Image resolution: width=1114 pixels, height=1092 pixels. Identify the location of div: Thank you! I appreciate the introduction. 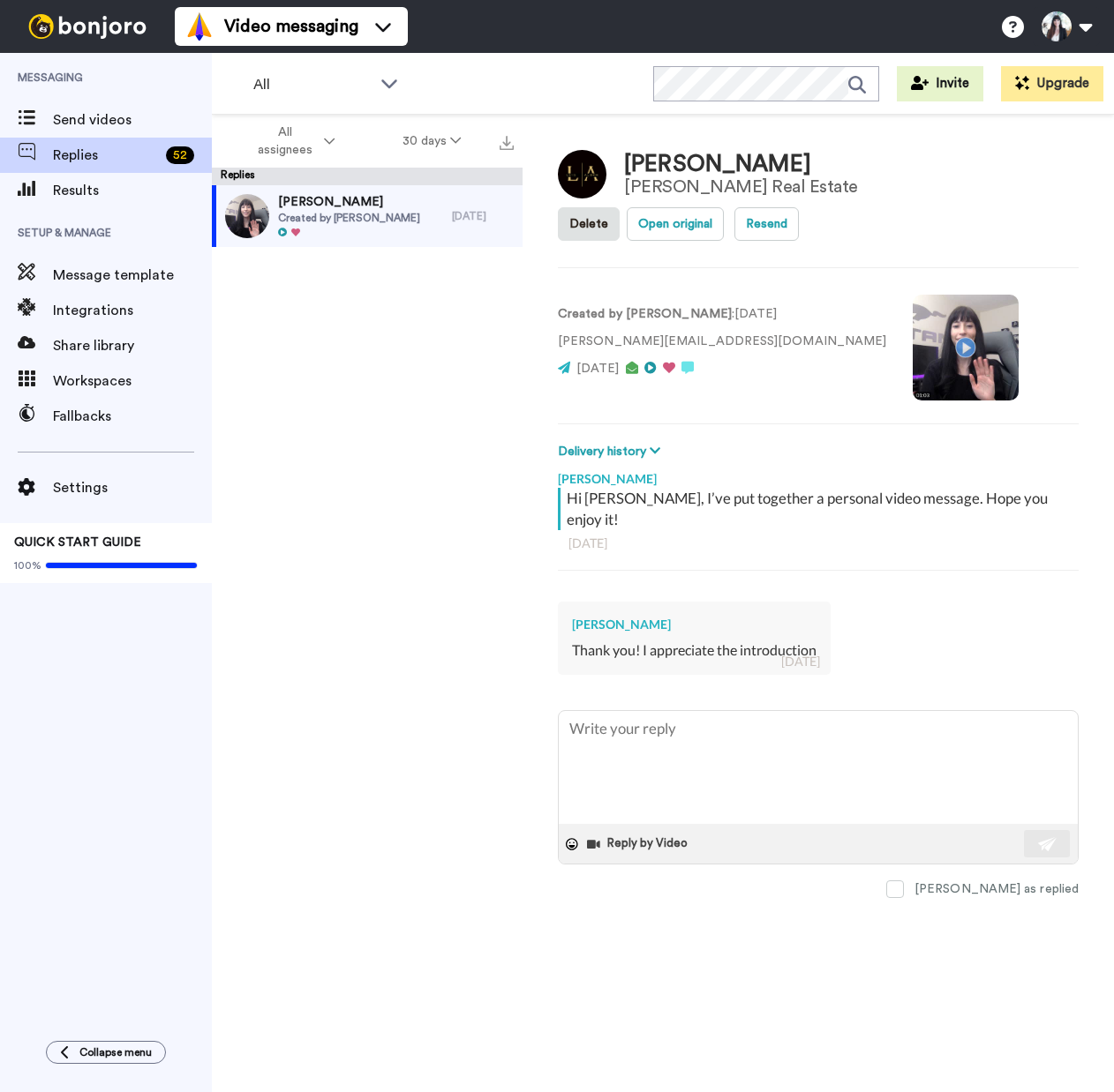
(693, 650).